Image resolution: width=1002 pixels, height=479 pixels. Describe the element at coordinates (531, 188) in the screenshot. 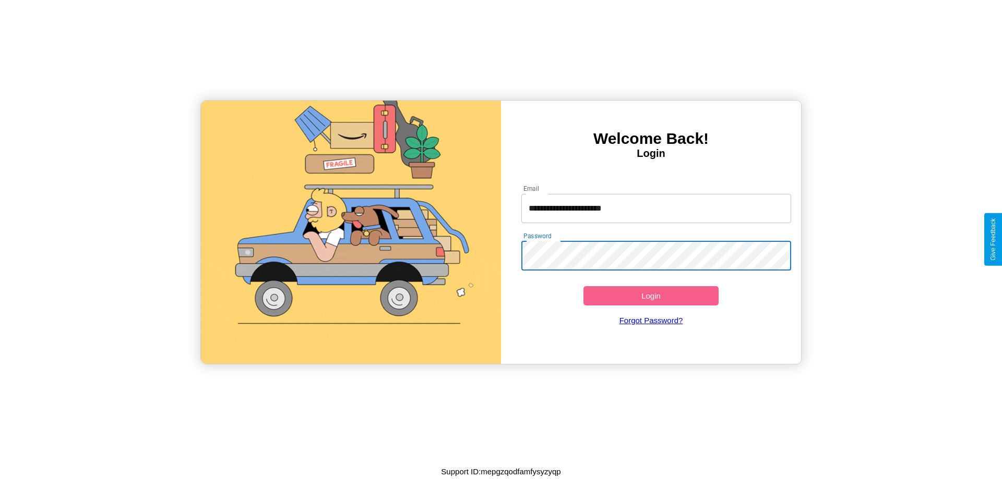

I see `label: Email` at that location.